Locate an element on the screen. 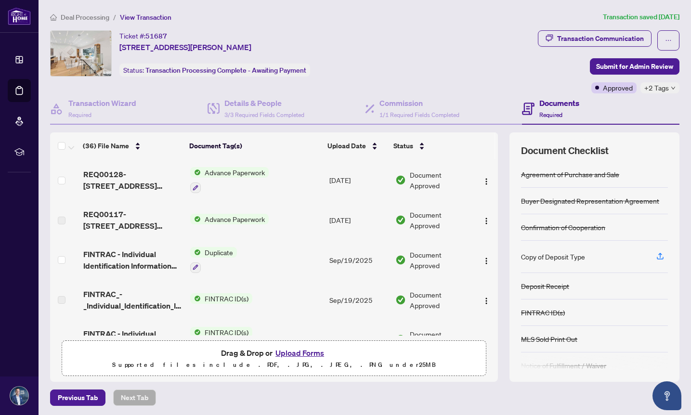 The image size is (691, 415). h4: Details & People is located at coordinates (264, 103).